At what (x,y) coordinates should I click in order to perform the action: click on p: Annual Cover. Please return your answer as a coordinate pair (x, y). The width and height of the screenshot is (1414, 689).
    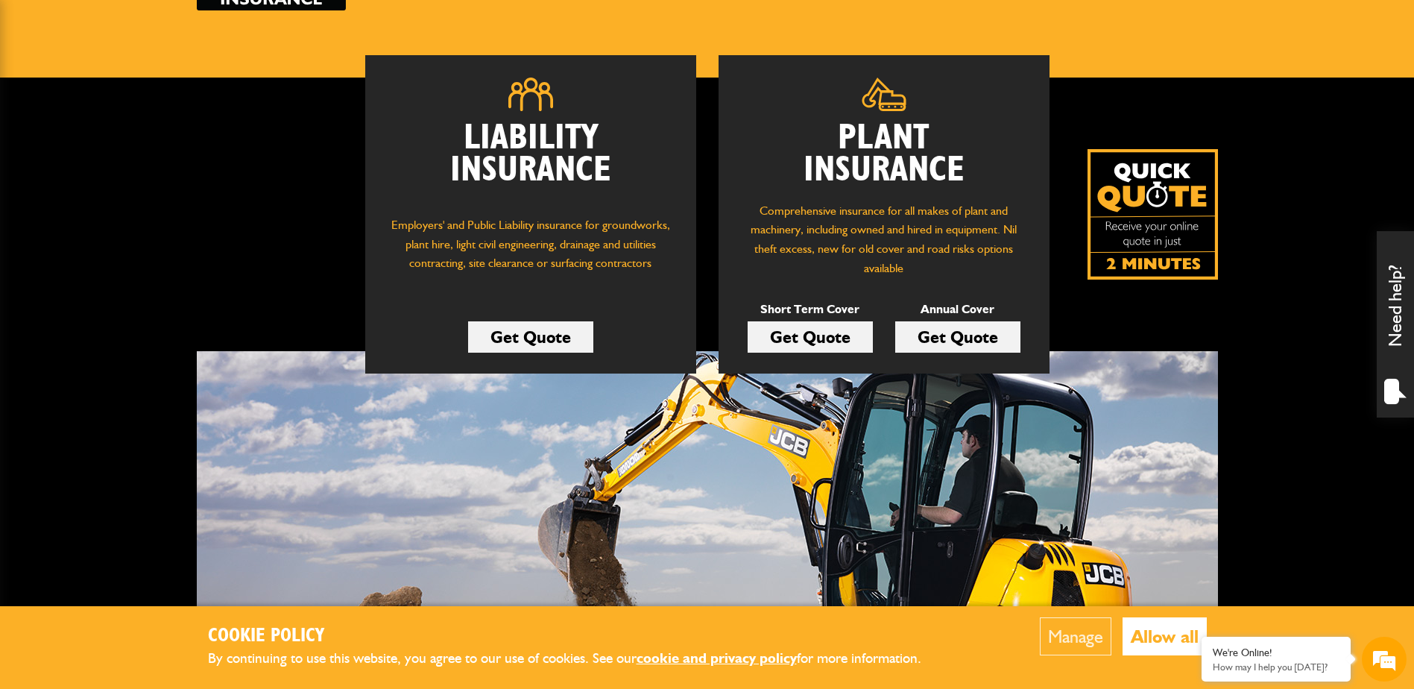
    Looking at the image, I should click on (958, 309).